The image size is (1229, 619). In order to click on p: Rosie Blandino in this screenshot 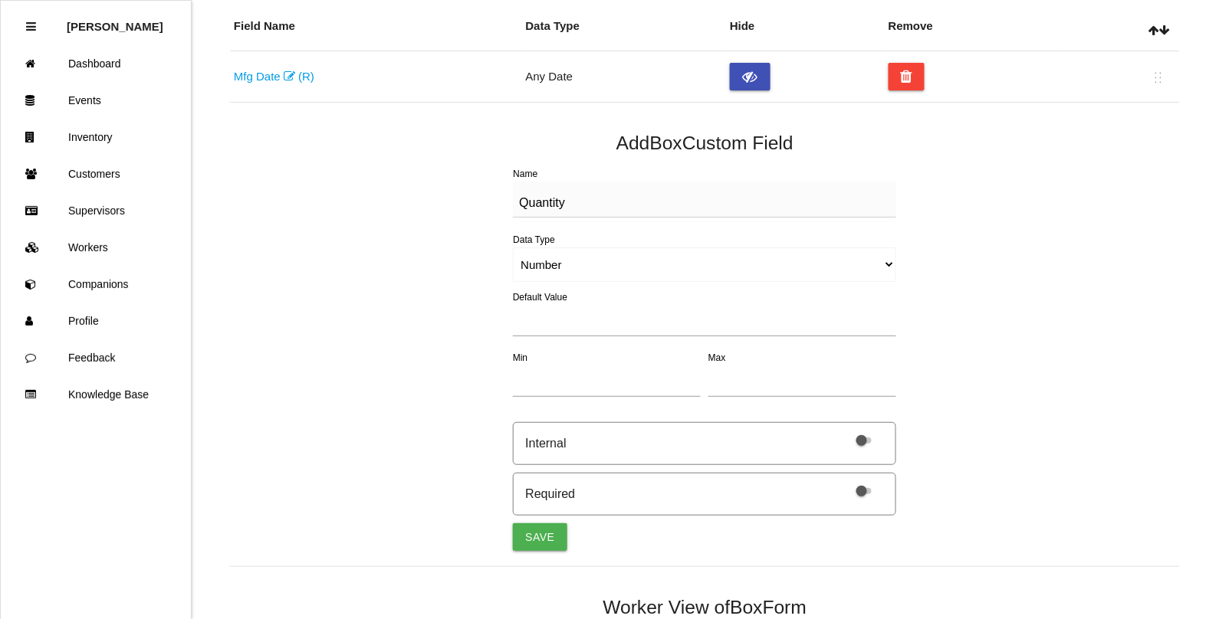, I will do `click(115, 21)`.